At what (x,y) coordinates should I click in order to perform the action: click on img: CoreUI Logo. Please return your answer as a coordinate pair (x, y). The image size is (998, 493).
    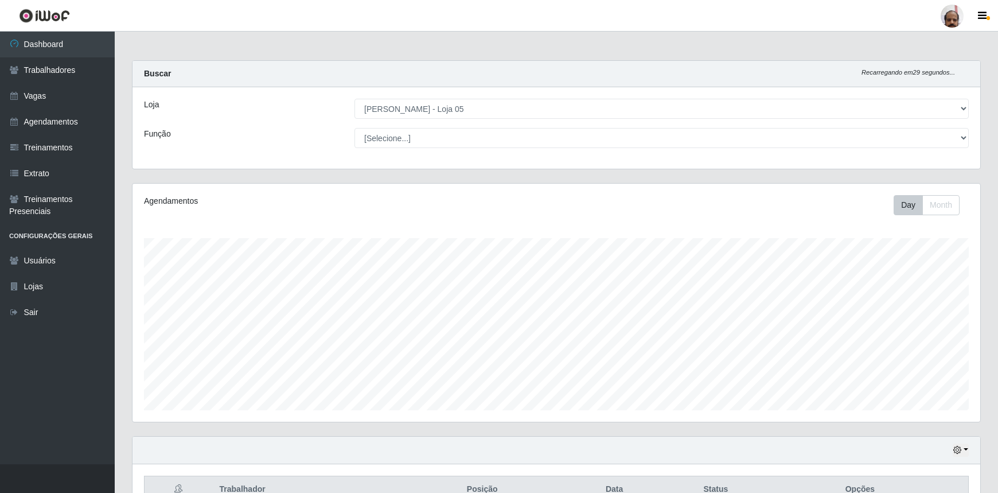
    Looking at the image, I should click on (44, 15).